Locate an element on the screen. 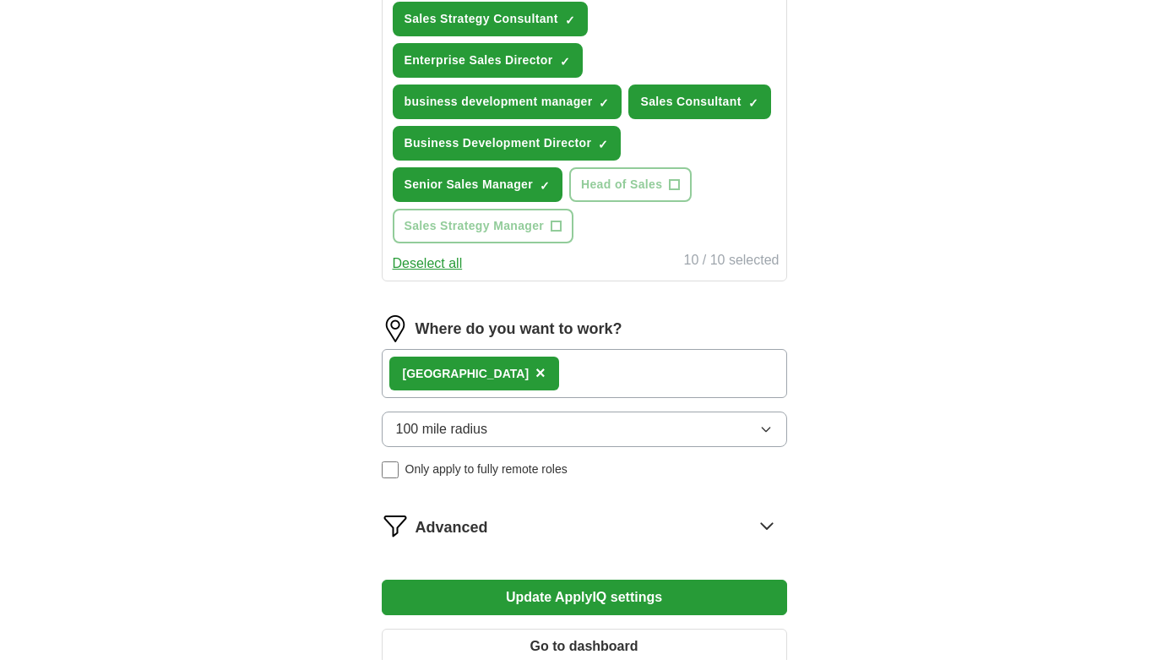  button: Sales Strategy Manager is located at coordinates (483, 226).